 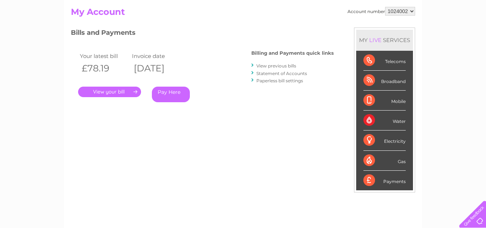 What do you see at coordinates (276, 65) in the screenshot?
I see `a: View previous bills` at bounding box center [276, 65].